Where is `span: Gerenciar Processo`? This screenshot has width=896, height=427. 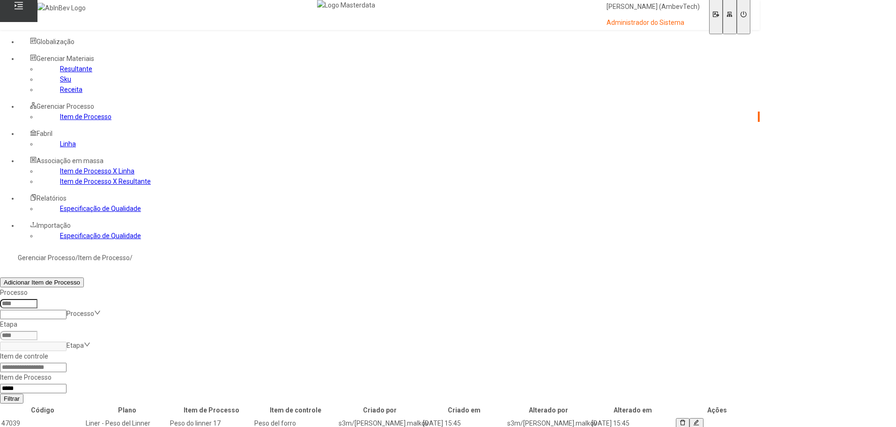
span: Gerenciar Processo is located at coordinates (65, 106).